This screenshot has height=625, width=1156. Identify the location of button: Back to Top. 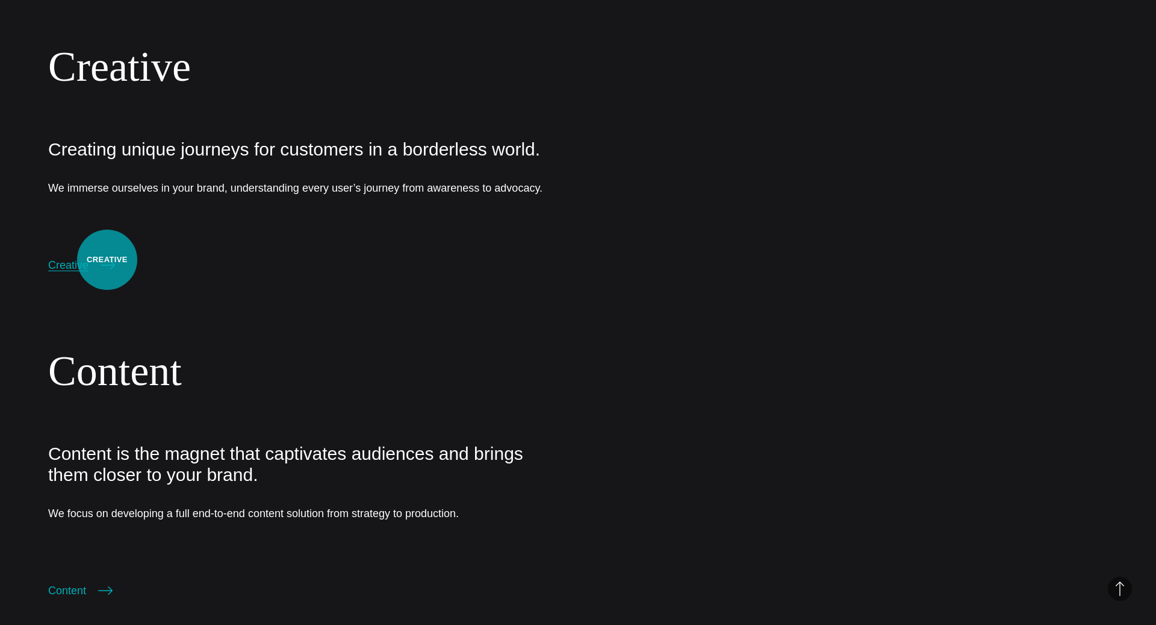
(1120, 588).